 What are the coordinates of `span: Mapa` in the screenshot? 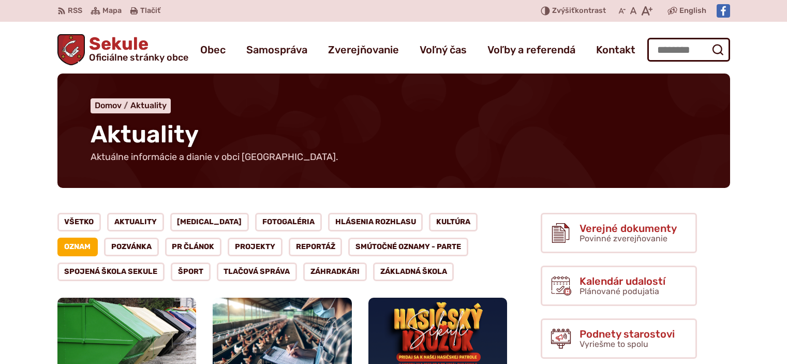 It's located at (112, 11).